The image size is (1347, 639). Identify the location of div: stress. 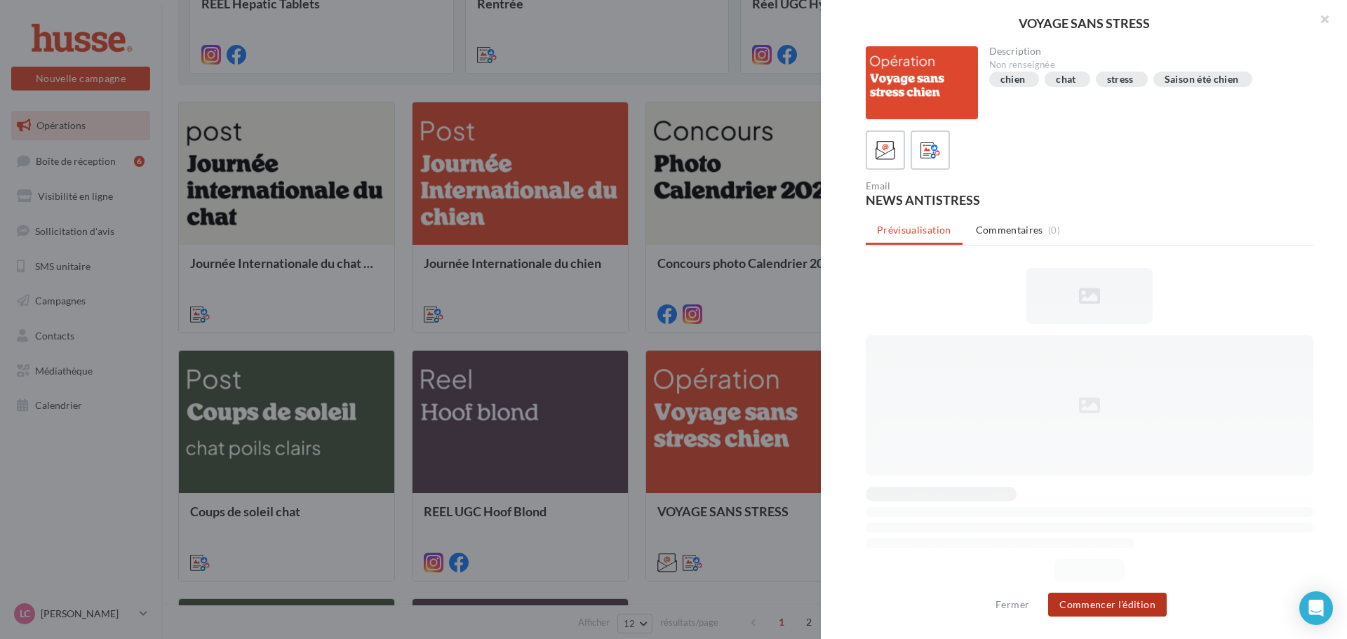
(1121, 79).